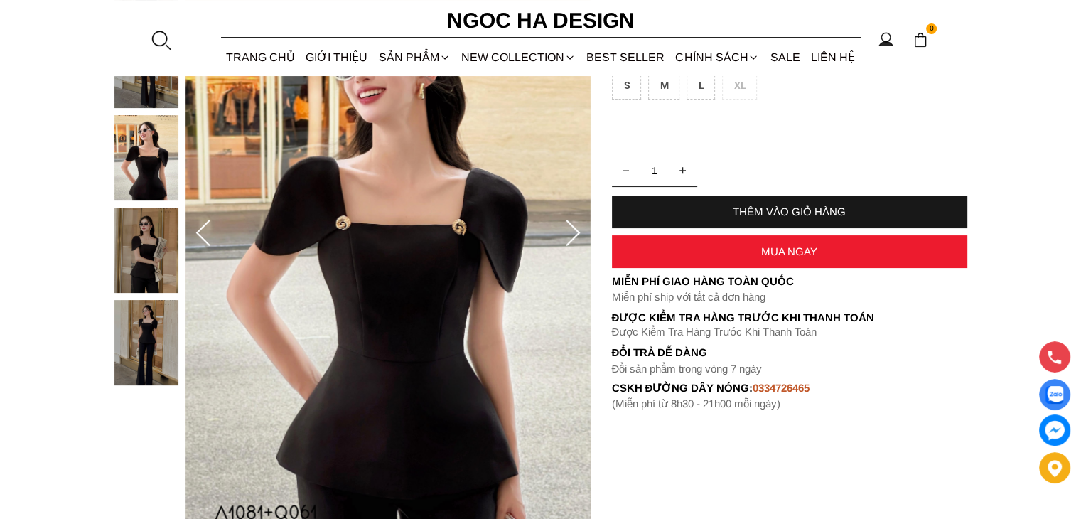 The width and height of the screenshot is (1081, 519). Describe the element at coordinates (414, 57) in the screenshot. I see `div: SẢN PHẨM` at that location.